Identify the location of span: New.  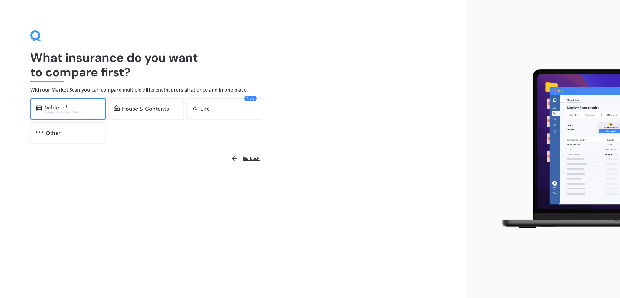
(251, 98).